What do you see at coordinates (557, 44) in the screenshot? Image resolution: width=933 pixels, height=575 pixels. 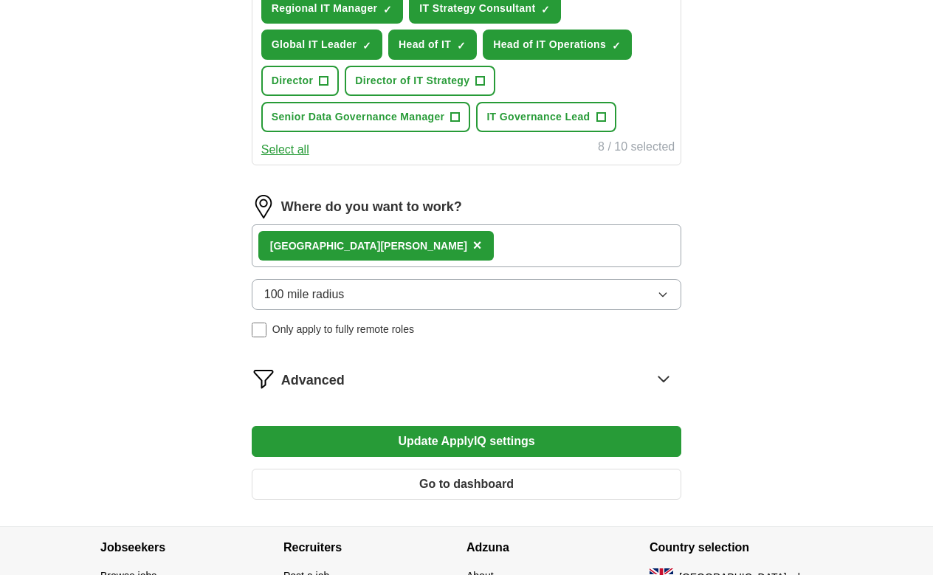 I see `button: Head of IT Operations✓` at bounding box center [557, 44].